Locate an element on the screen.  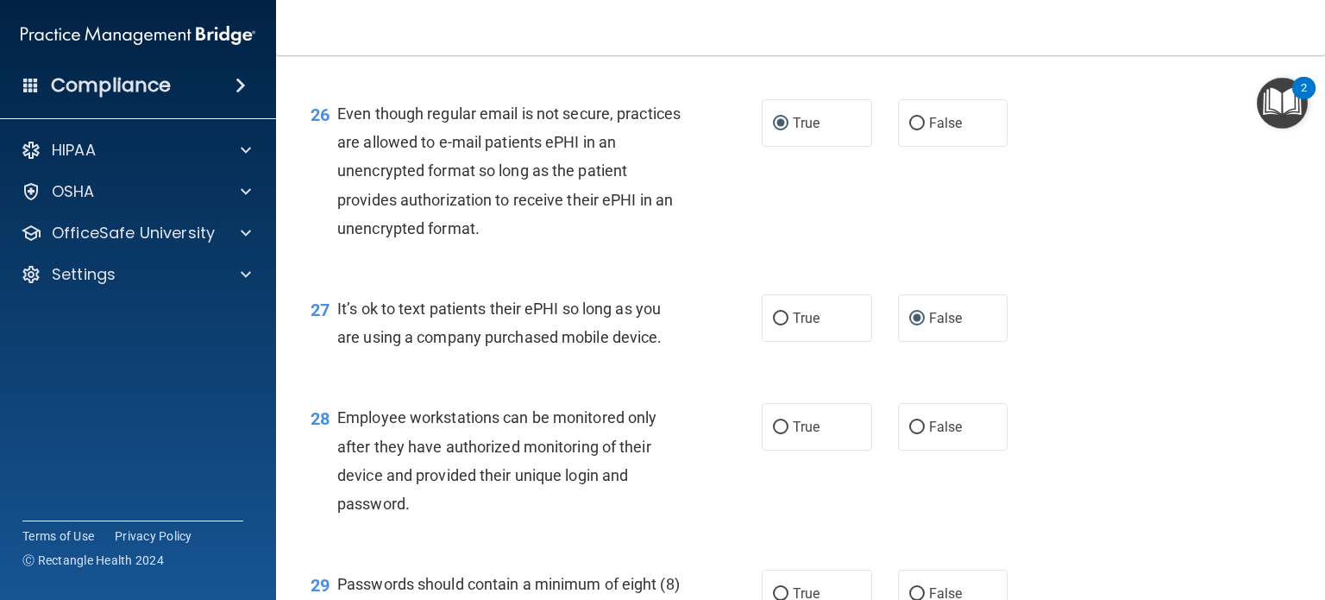
p: Settings is located at coordinates (84, 274).